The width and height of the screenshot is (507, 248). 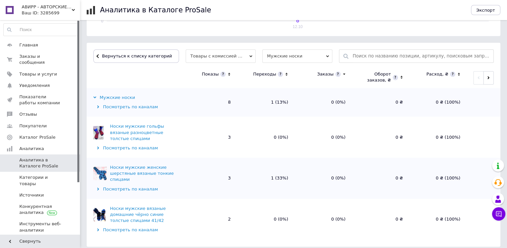 I want to click on button: Вернуться к списку категорий, so click(x=136, y=56).